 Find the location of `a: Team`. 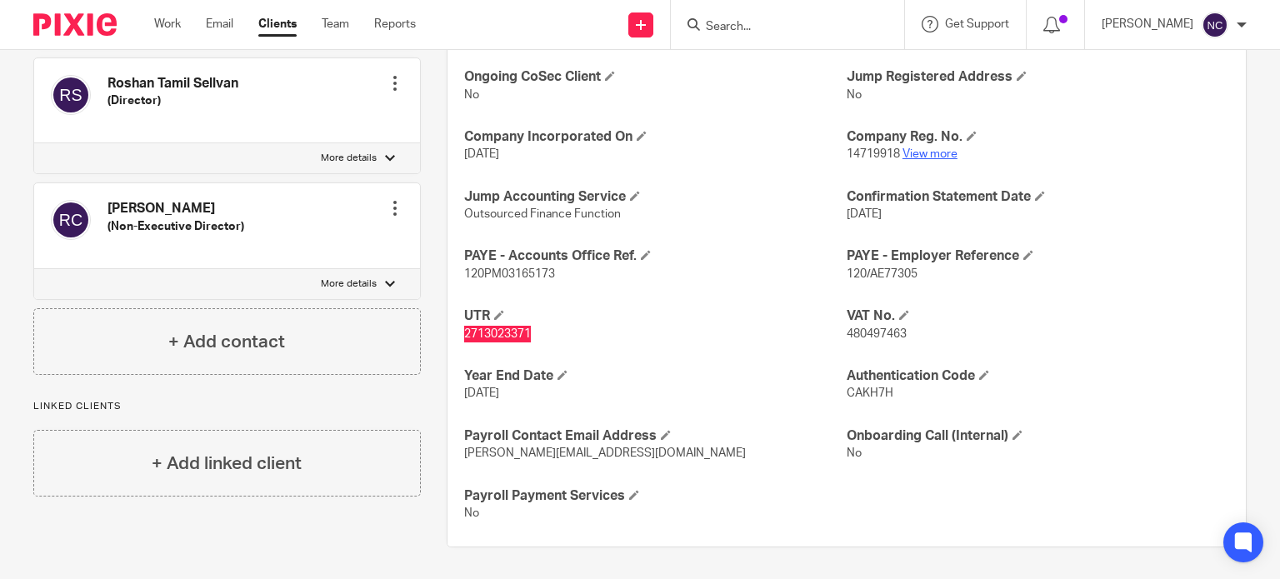

a: Team is located at coordinates (335, 24).